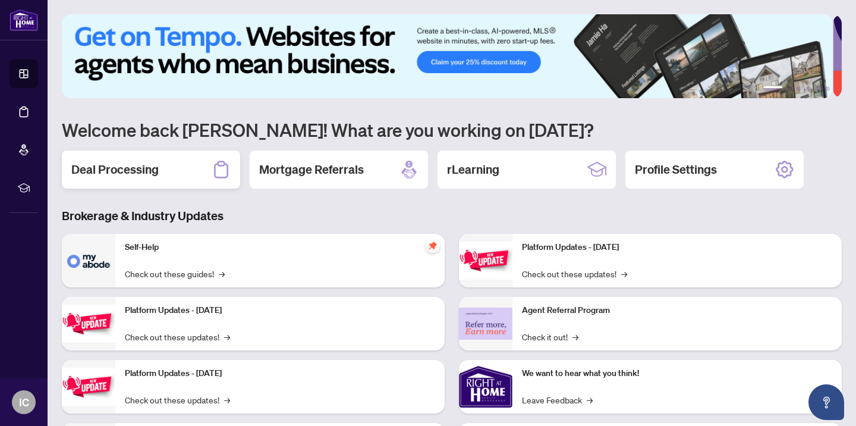  What do you see at coordinates (826, 402) in the screenshot?
I see `button: Open asap` at bounding box center [826, 402].